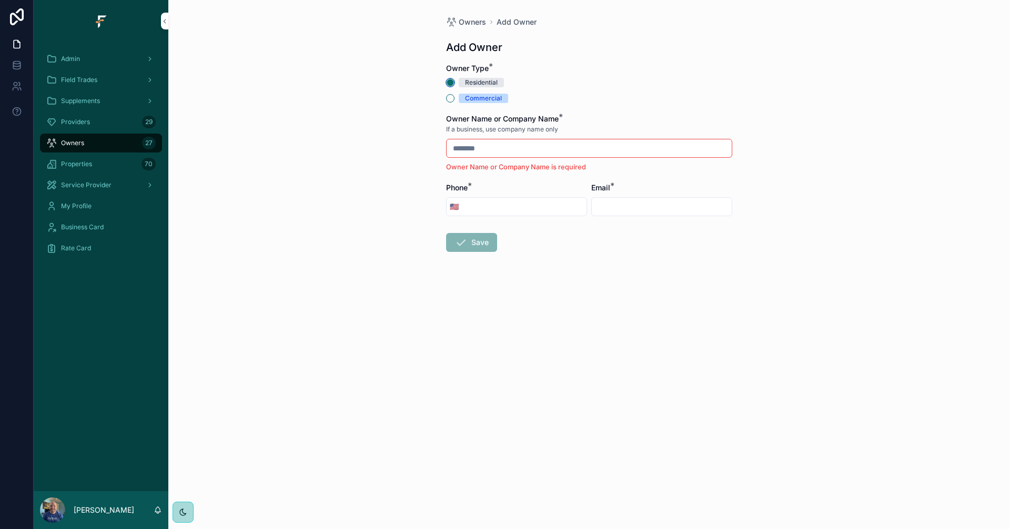 This screenshot has width=1010, height=529. Describe the element at coordinates (101, 21) in the screenshot. I see `img: App logo` at that location.